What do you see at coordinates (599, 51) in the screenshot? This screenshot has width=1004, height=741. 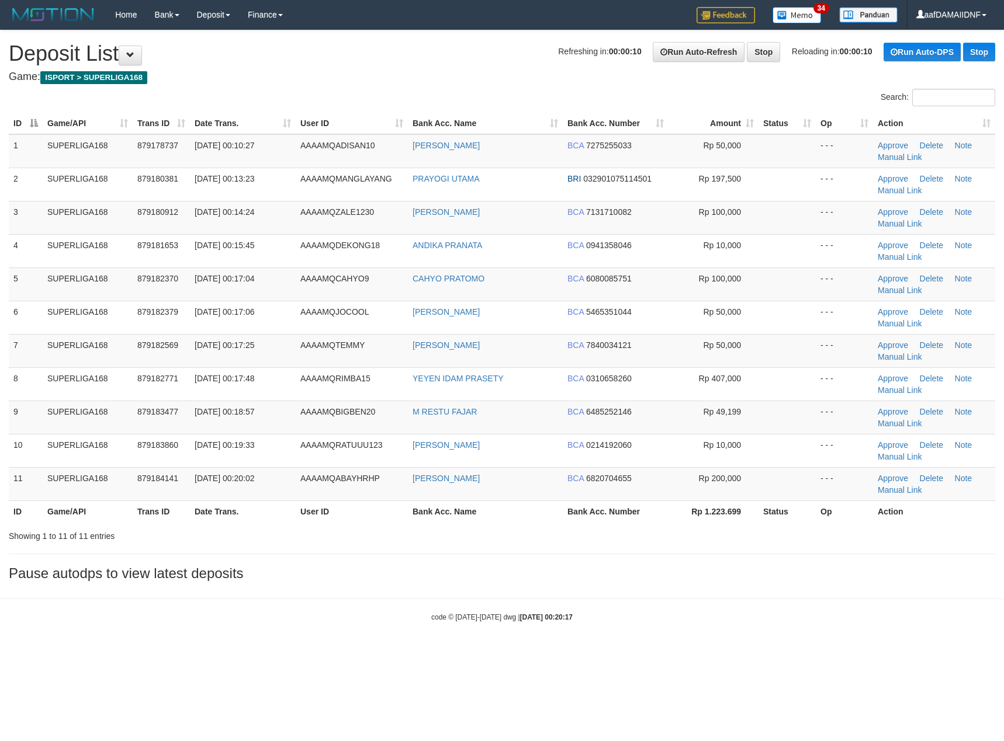 I see `span: Refreshing in:` at bounding box center [599, 51].